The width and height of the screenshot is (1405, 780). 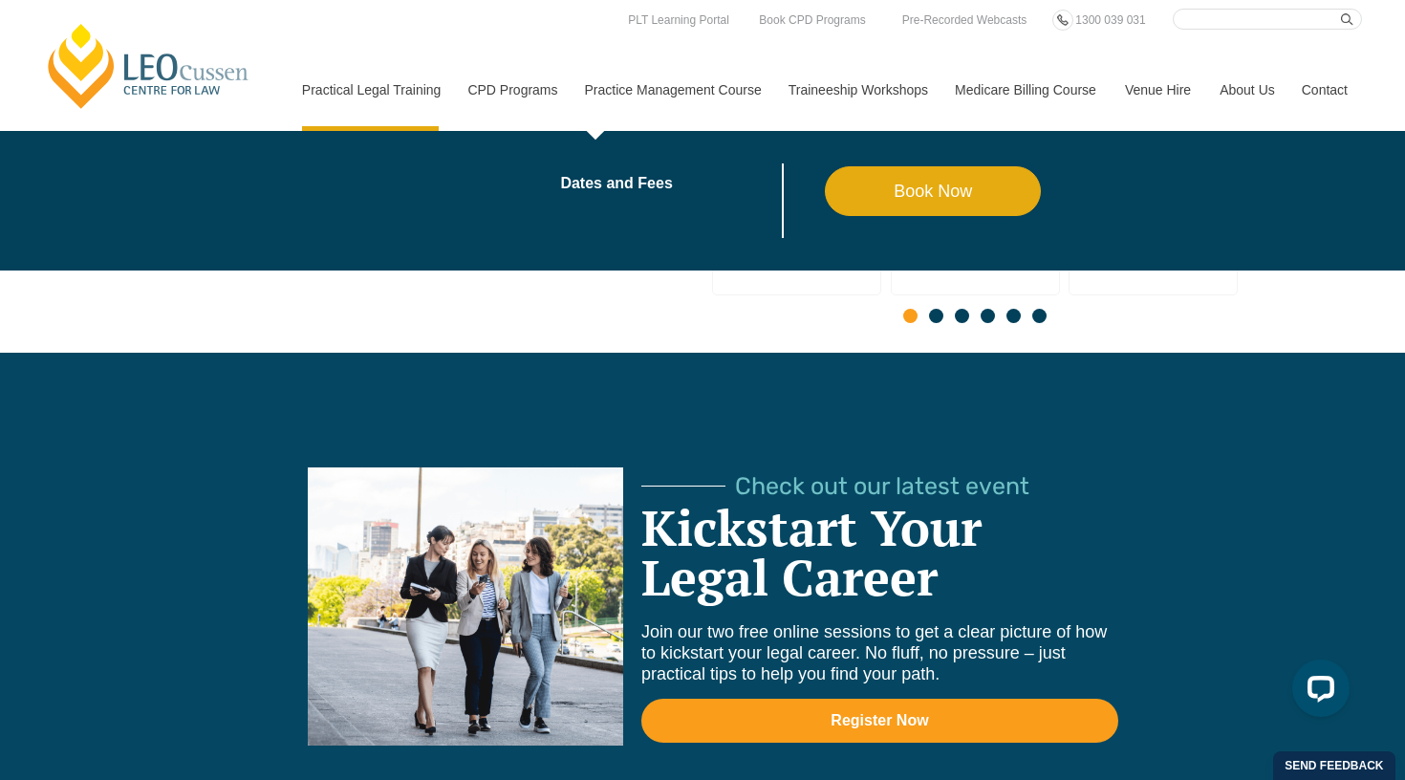 What do you see at coordinates (44, 36) in the screenshot?
I see `button: Open LiveChat chat widget` at bounding box center [44, 36].